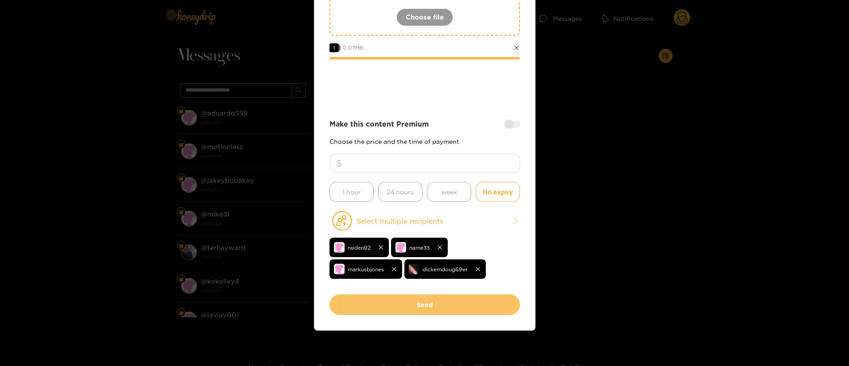  I want to click on span: 1, so click(334, 48).